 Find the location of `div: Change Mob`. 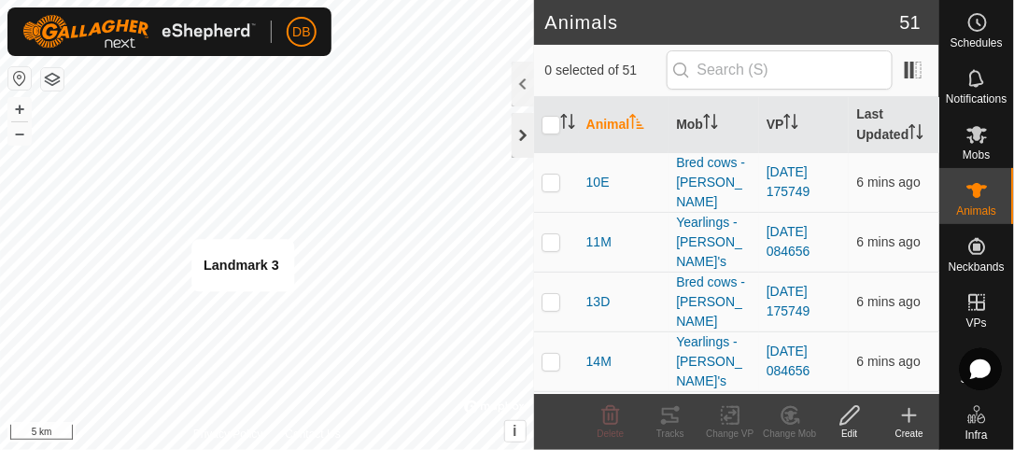

div: Change Mob is located at coordinates (790, 433).